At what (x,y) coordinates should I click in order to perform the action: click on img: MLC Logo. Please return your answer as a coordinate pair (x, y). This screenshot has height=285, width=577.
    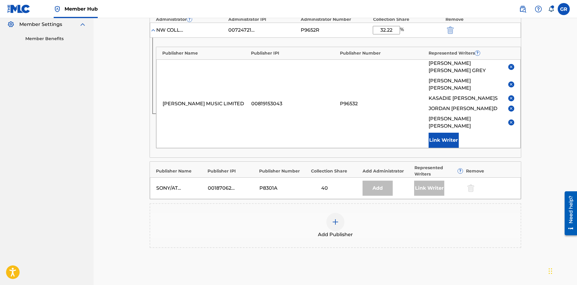
    Looking at the image, I should click on (19, 9).